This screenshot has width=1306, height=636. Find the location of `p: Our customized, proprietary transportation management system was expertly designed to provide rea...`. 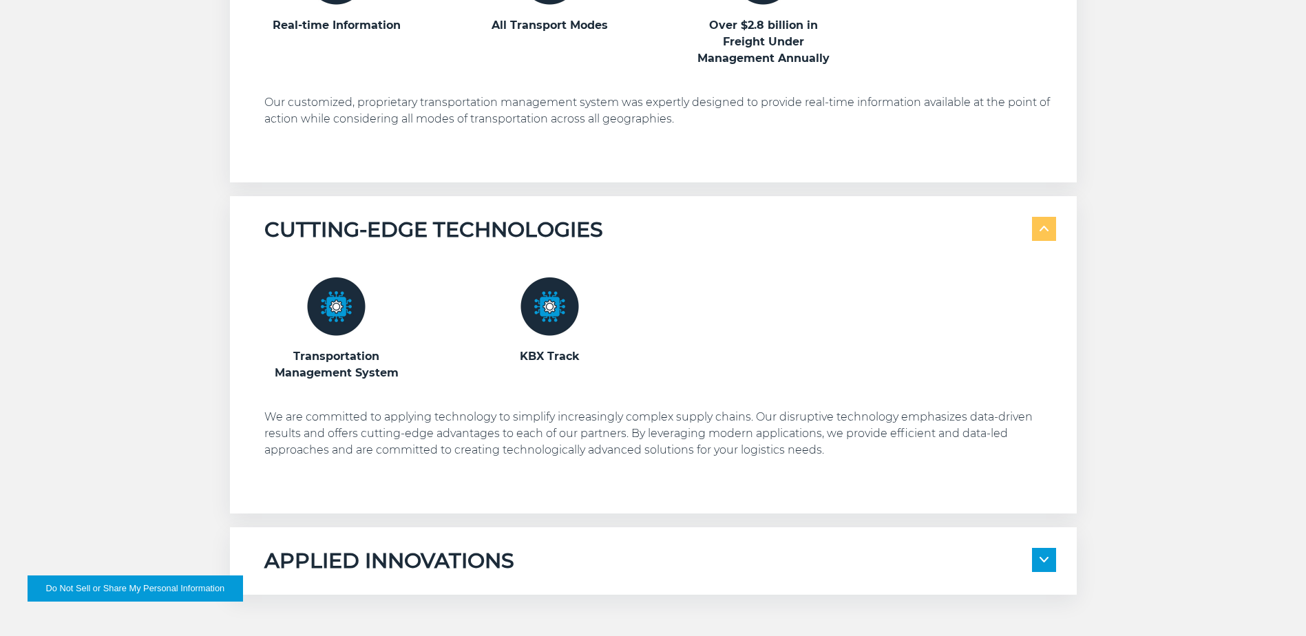

p: Our customized, proprietary transportation management system was expertly designed to provide rea... is located at coordinates (660, 111).